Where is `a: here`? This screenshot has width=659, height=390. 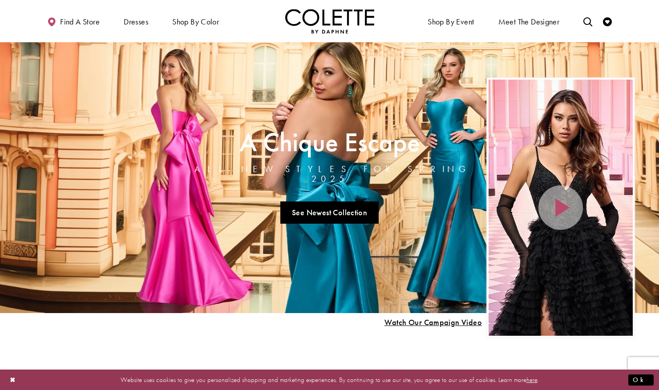
a: here is located at coordinates (532, 380).